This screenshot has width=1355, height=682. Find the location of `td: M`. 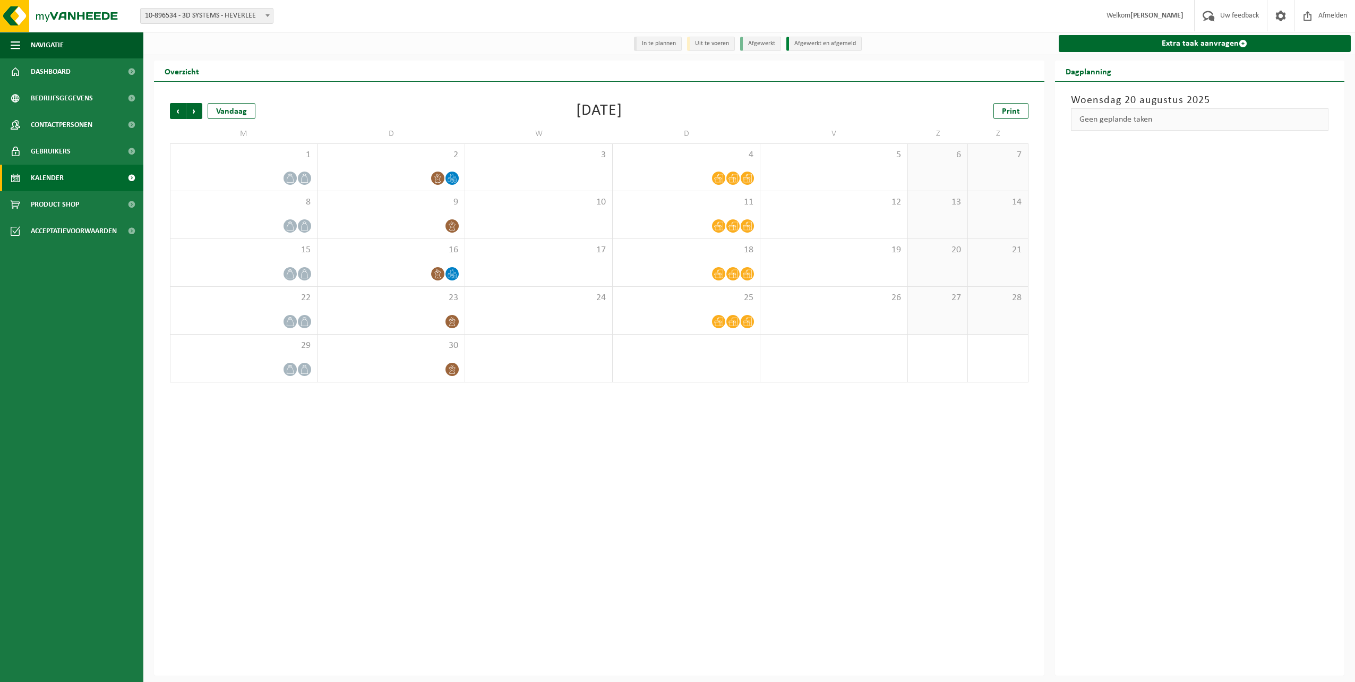

td: M is located at coordinates (244, 134).